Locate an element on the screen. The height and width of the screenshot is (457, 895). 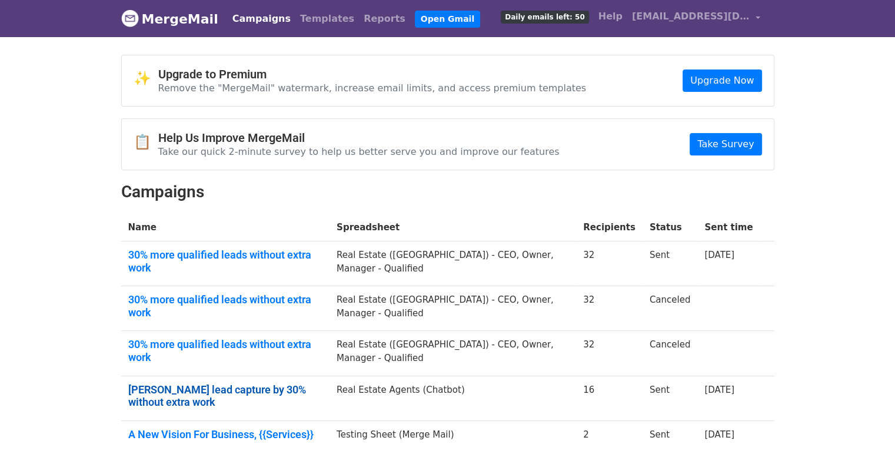
a: Campaigns is located at coordinates (261, 19).